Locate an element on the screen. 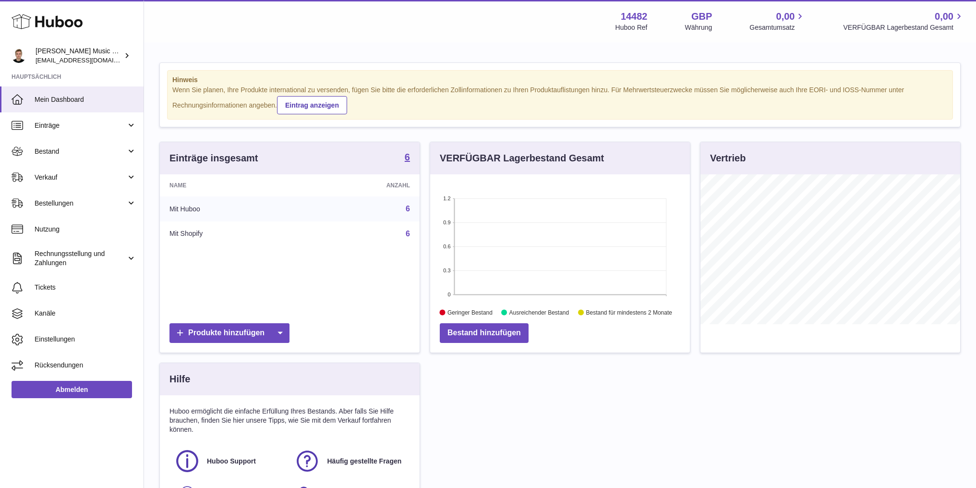 This screenshot has height=488, width=976. h3: VERFÜGBAR Lagerbestand Gesamt is located at coordinates (522, 158).